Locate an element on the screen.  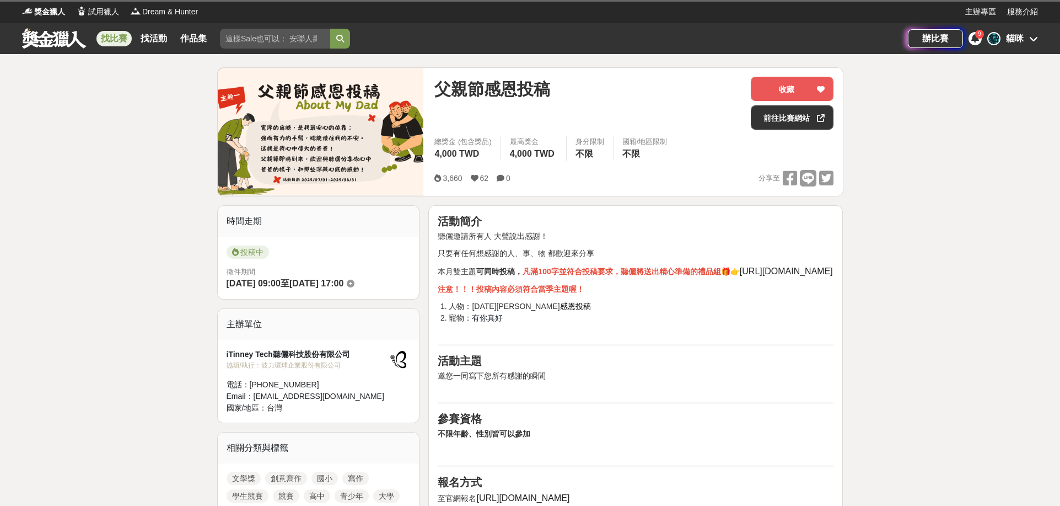
a: 大學 is located at coordinates (387, 496).